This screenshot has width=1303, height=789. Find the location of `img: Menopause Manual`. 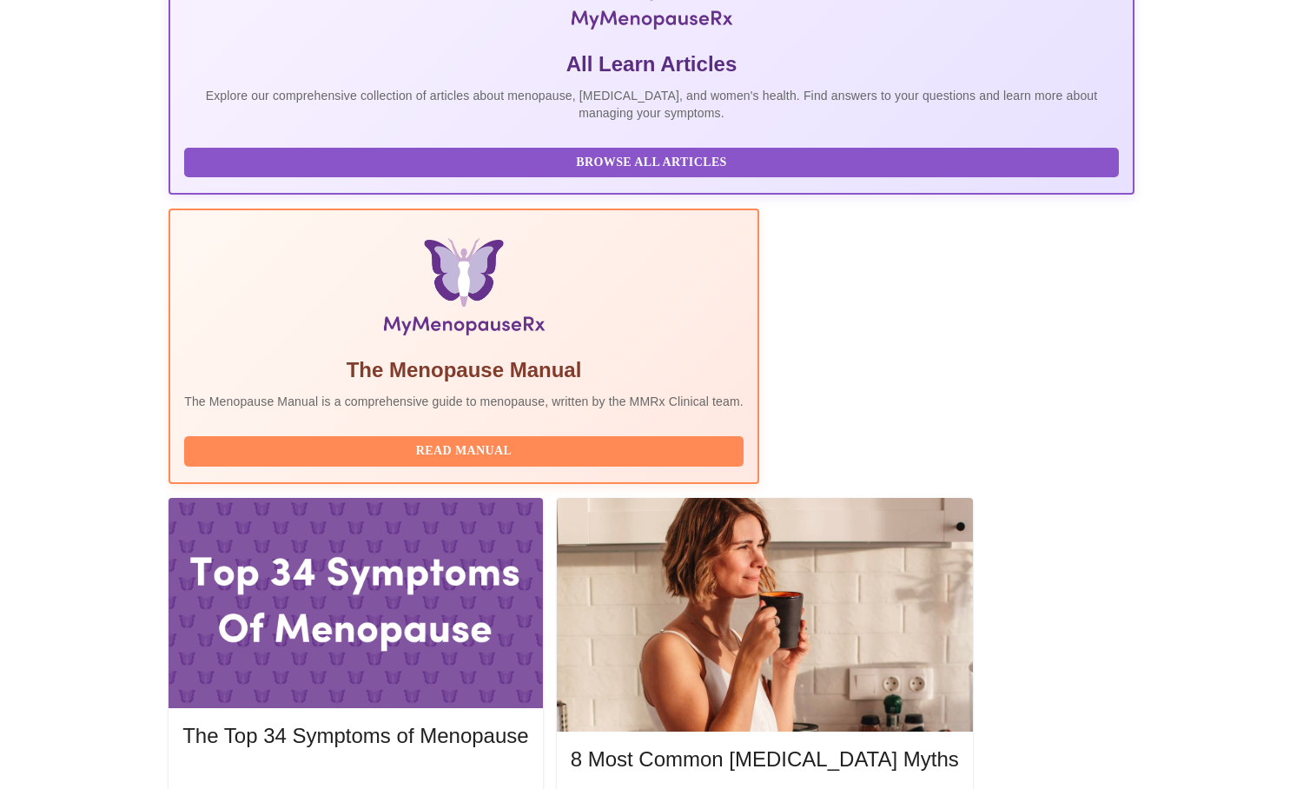

img: Menopause Manual is located at coordinates (463, 290).